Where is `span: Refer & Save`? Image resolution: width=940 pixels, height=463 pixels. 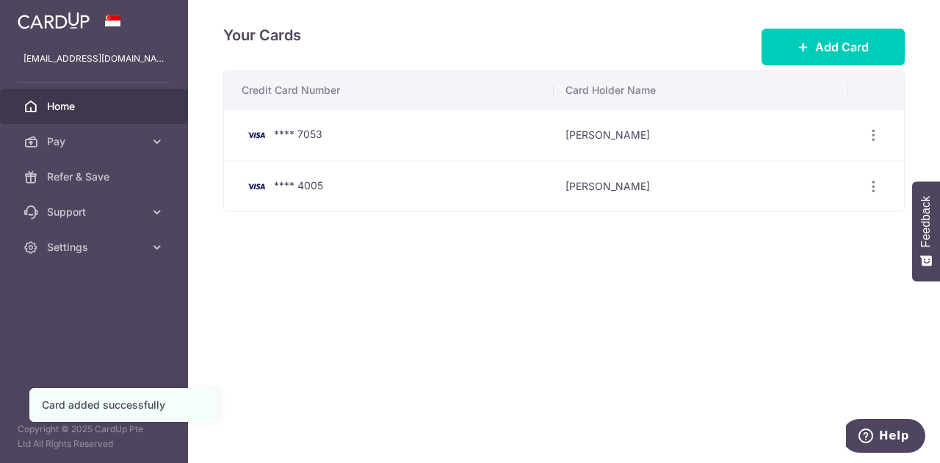
span: Refer & Save is located at coordinates (95, 177).